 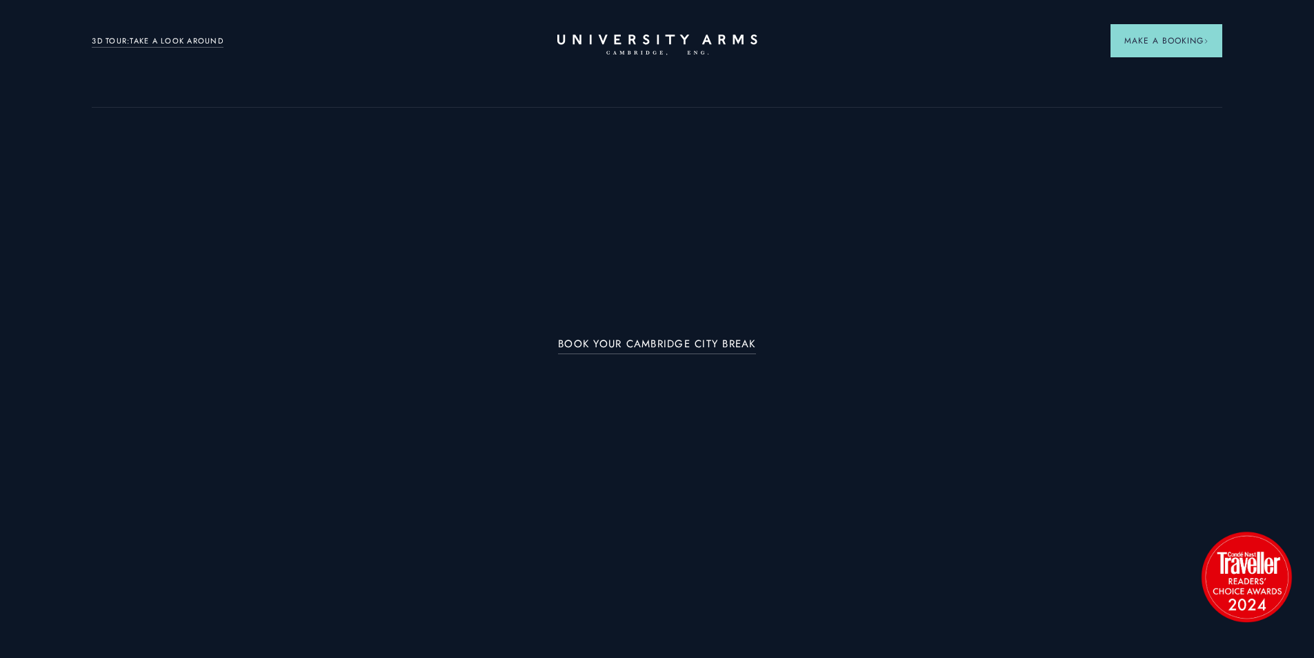 I want to click on span: Make a Booking, so click(x=1167, y=41).